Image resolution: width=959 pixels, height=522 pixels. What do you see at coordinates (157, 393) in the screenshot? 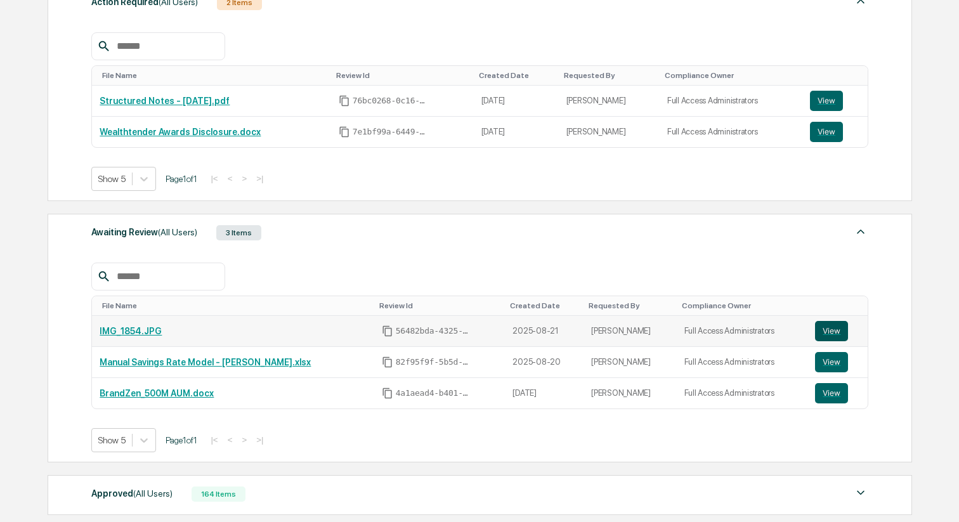
I see `a: BrandZen_500M AUM.docx` at bounding box center [157, 393].